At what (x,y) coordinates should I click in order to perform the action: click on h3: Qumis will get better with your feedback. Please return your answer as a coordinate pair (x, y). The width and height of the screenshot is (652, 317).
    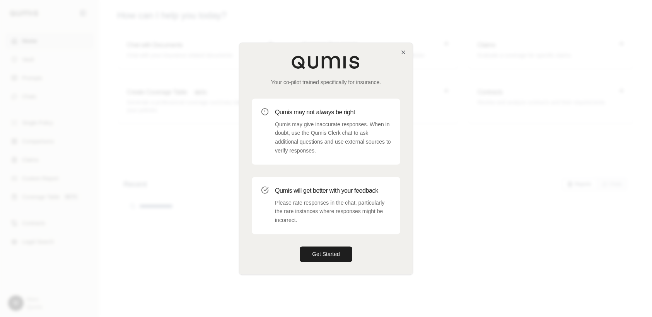
    Looking at the image, I should click on (333, 191).